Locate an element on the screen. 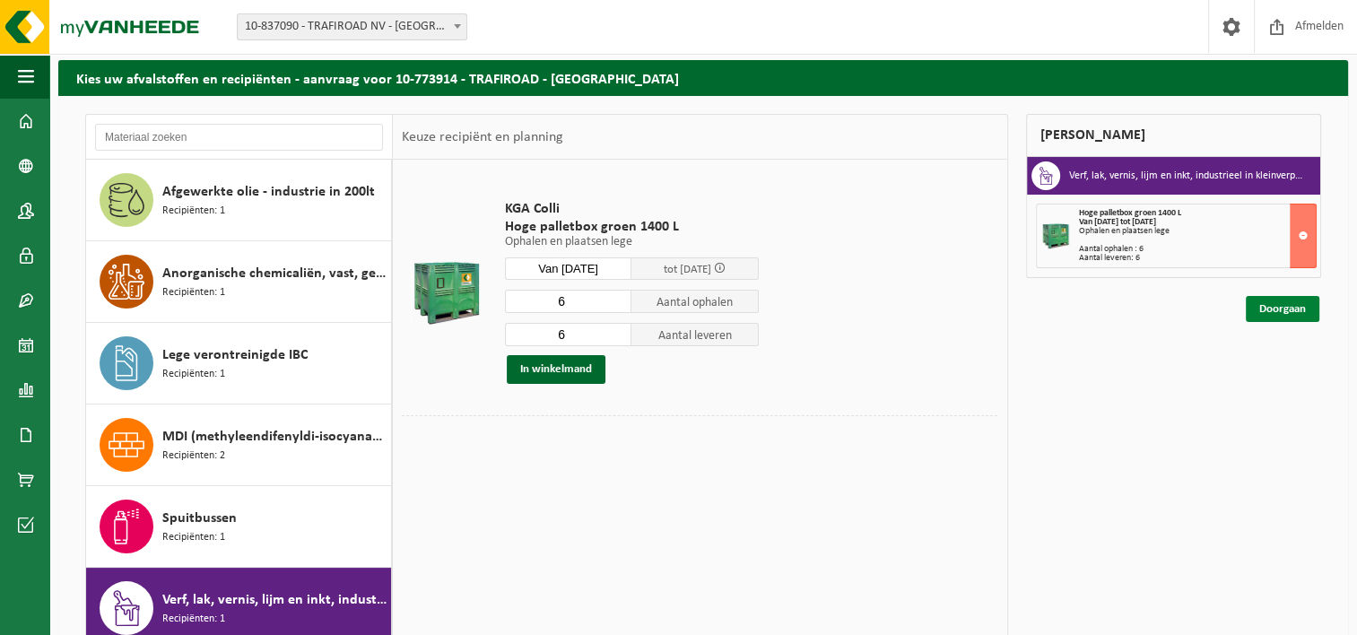 The image size is (1357, 635). button: In winkelmand is located at coordinates (556, 369).